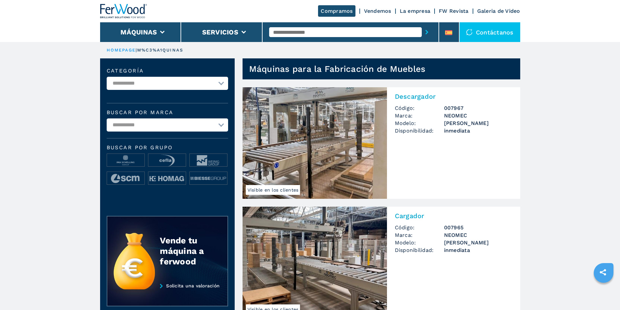 This screenshot has width=620, height=310. Describe the element at coordinates (478, 108) in the screenshot. I see `h3: 007967` at that location.